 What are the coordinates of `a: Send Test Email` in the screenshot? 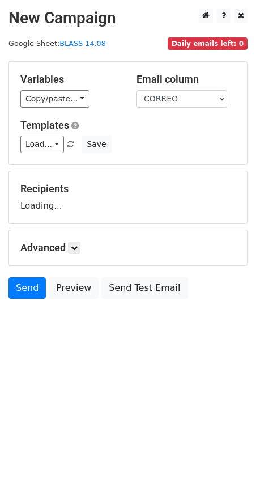 It's located at (145, 288).